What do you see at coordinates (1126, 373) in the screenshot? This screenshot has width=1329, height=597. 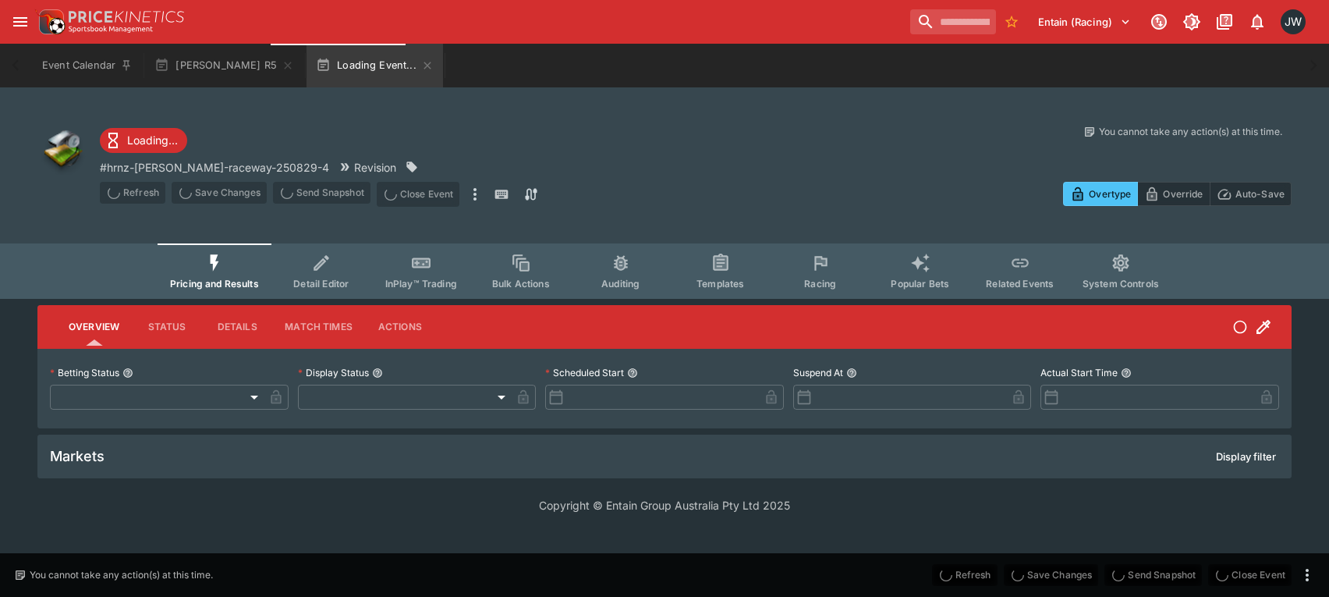 I see `button: Actual Start Time` at bounding box center [1126, 373].